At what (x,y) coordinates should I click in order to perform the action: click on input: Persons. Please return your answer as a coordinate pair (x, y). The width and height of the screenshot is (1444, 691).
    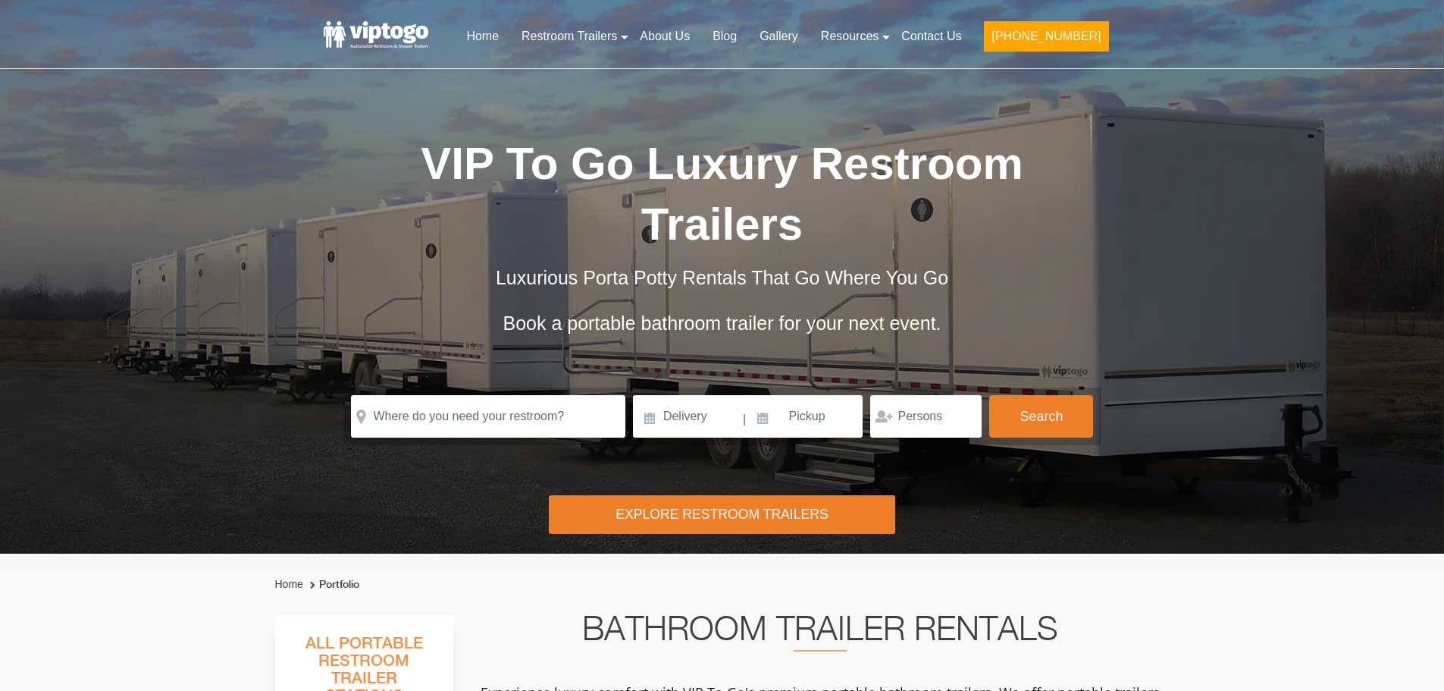
    Looking at the image, I should click on (926, 416).